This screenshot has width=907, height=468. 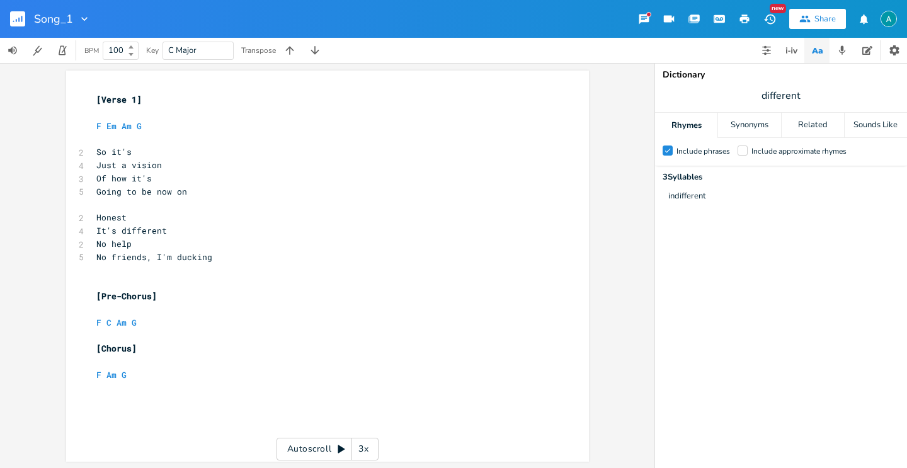 I want to click on span: [Pre-Chorus], so click(x=127, y=296).